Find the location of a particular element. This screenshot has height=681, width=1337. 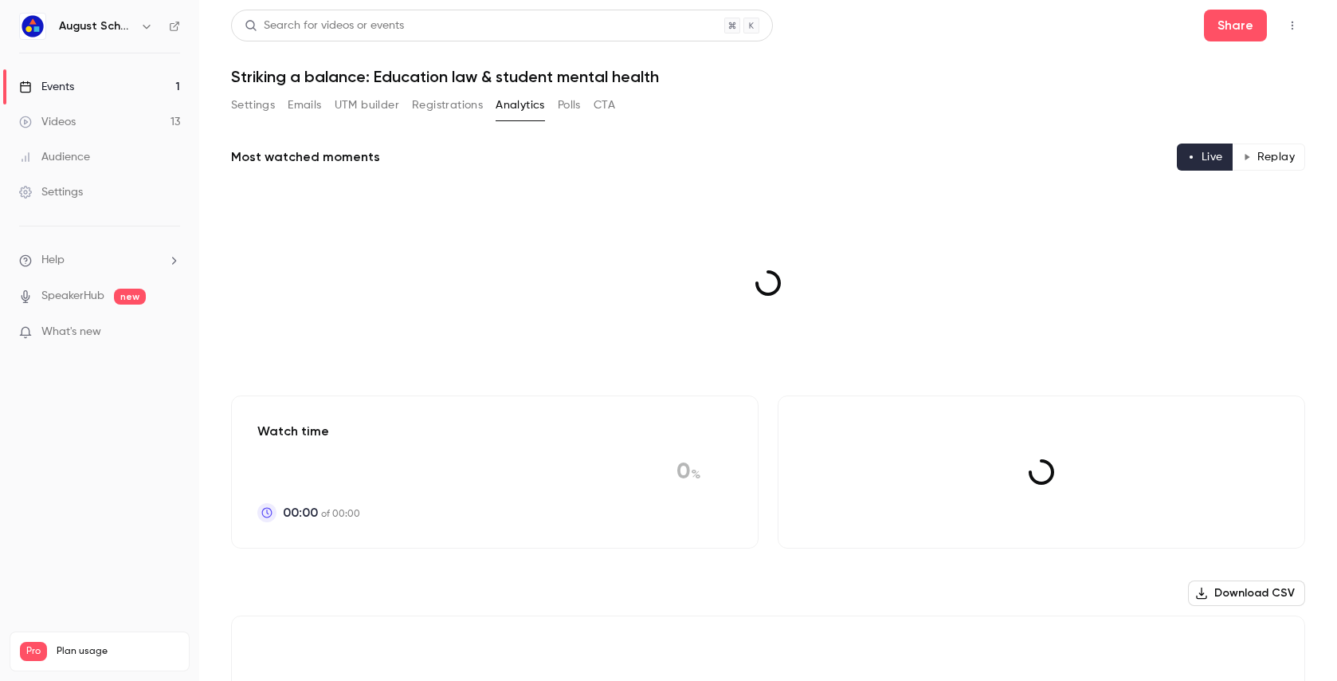

button: Emails is located at coordinates (304, 105).